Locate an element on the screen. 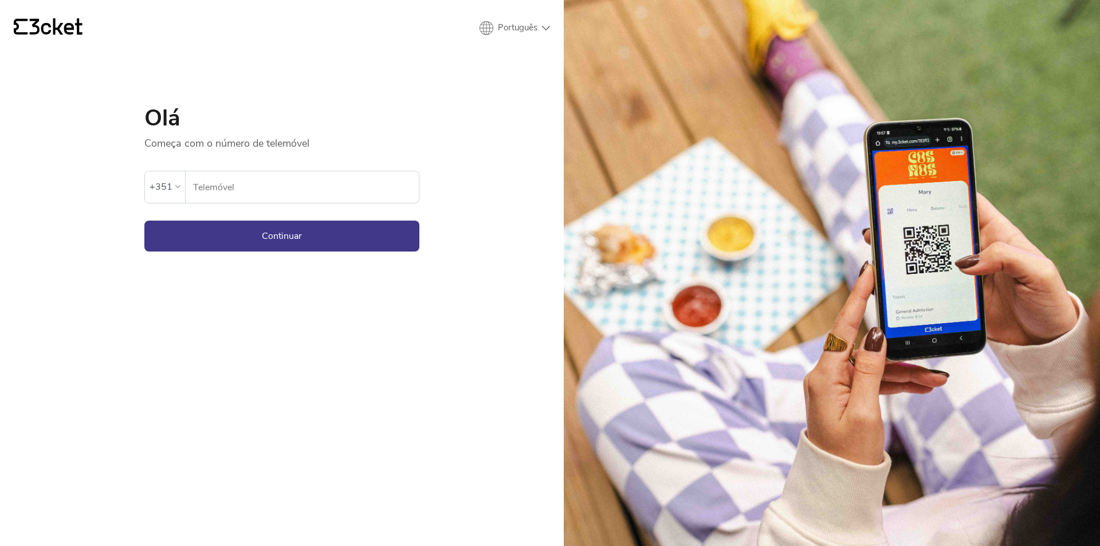 The image size is (1100, 546). button: Continuar is located at coordinates (282, 236).